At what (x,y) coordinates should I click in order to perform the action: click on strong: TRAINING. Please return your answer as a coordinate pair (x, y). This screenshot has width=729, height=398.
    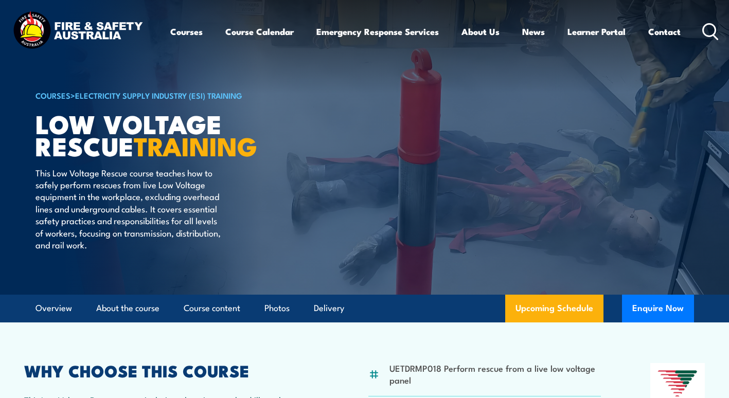
    Looking at the image, I should click on (195, 145).